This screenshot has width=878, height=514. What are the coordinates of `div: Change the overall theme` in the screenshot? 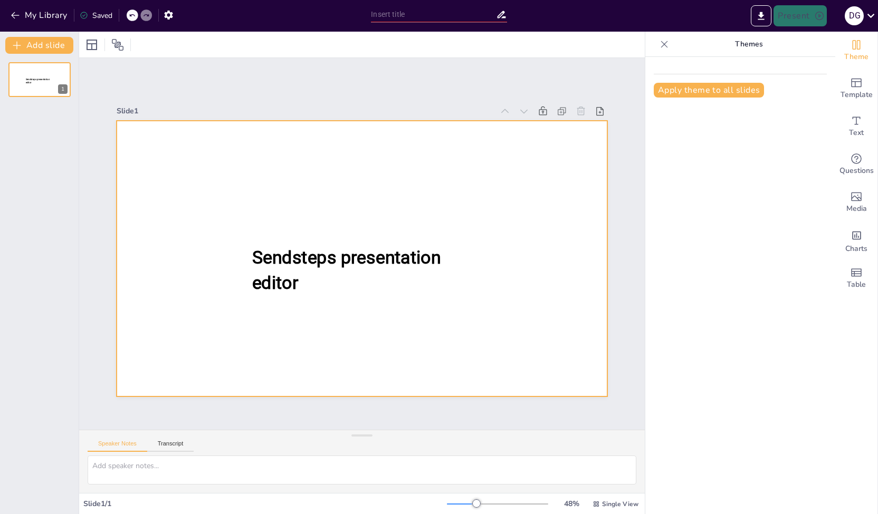 It's located at (856, 51).